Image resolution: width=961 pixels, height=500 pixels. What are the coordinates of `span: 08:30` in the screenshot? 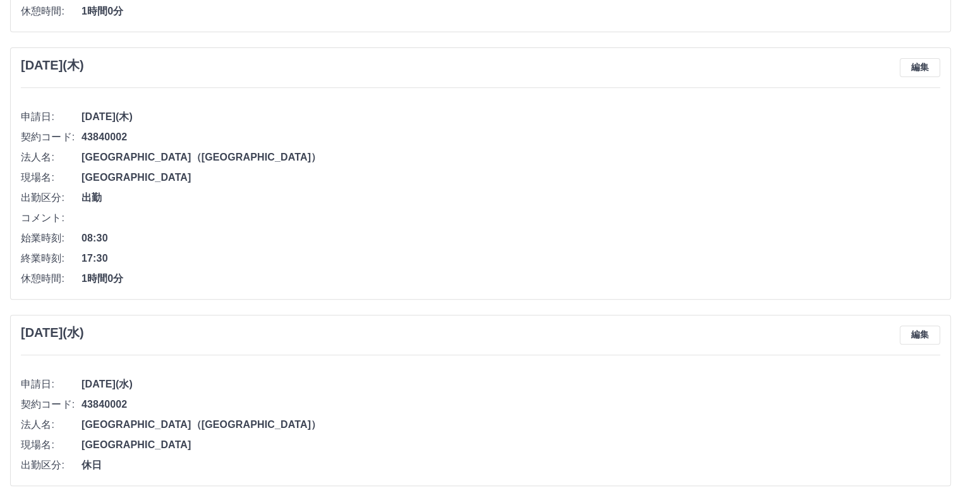 It's located at (511, 238).